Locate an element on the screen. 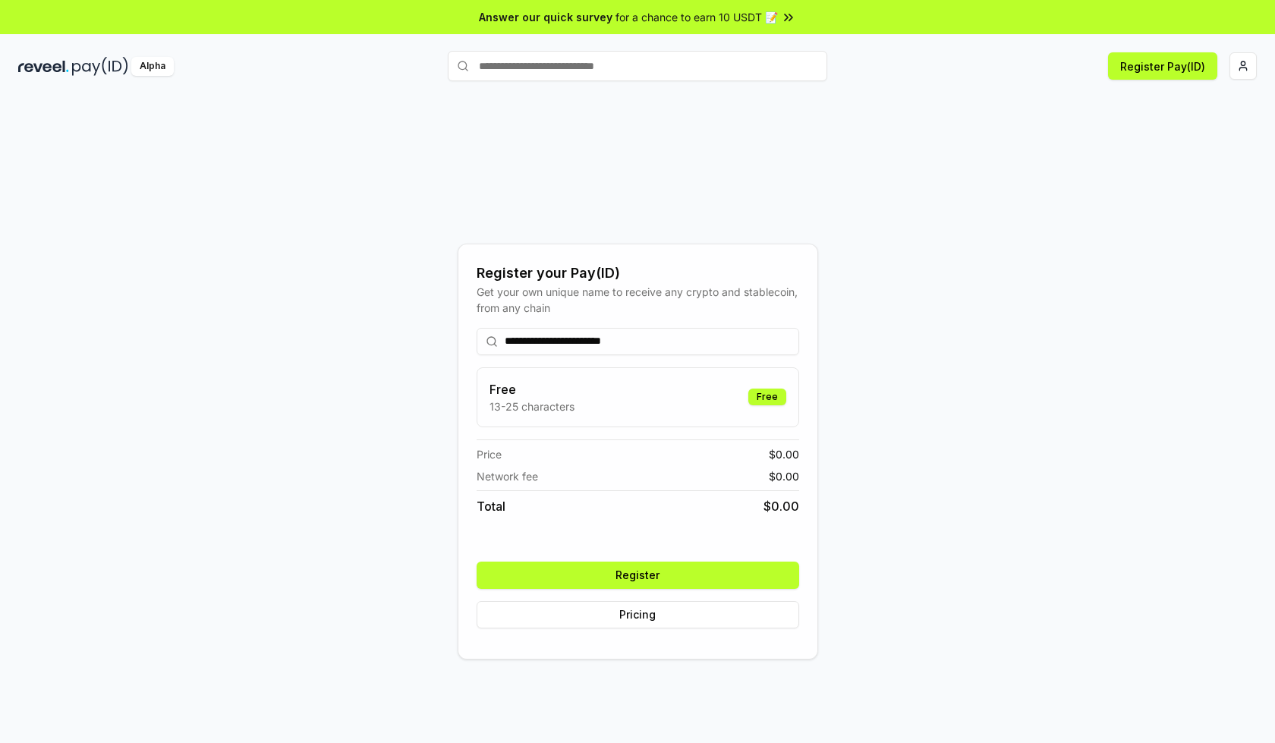  span: Total is located at coordinates (491, 506).